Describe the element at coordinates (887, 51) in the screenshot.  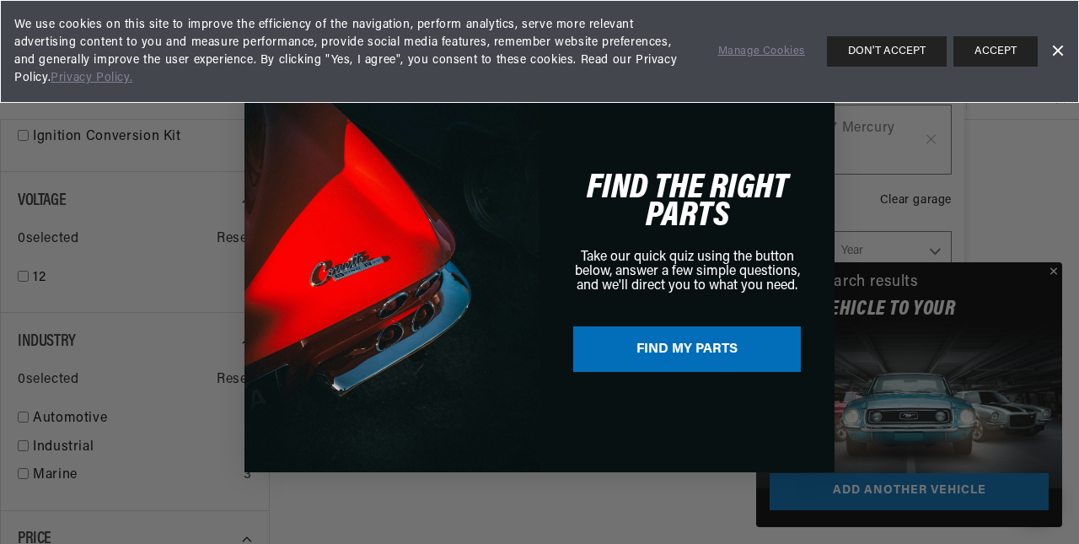
I see `button: DON'T ACCEPT` at that location.